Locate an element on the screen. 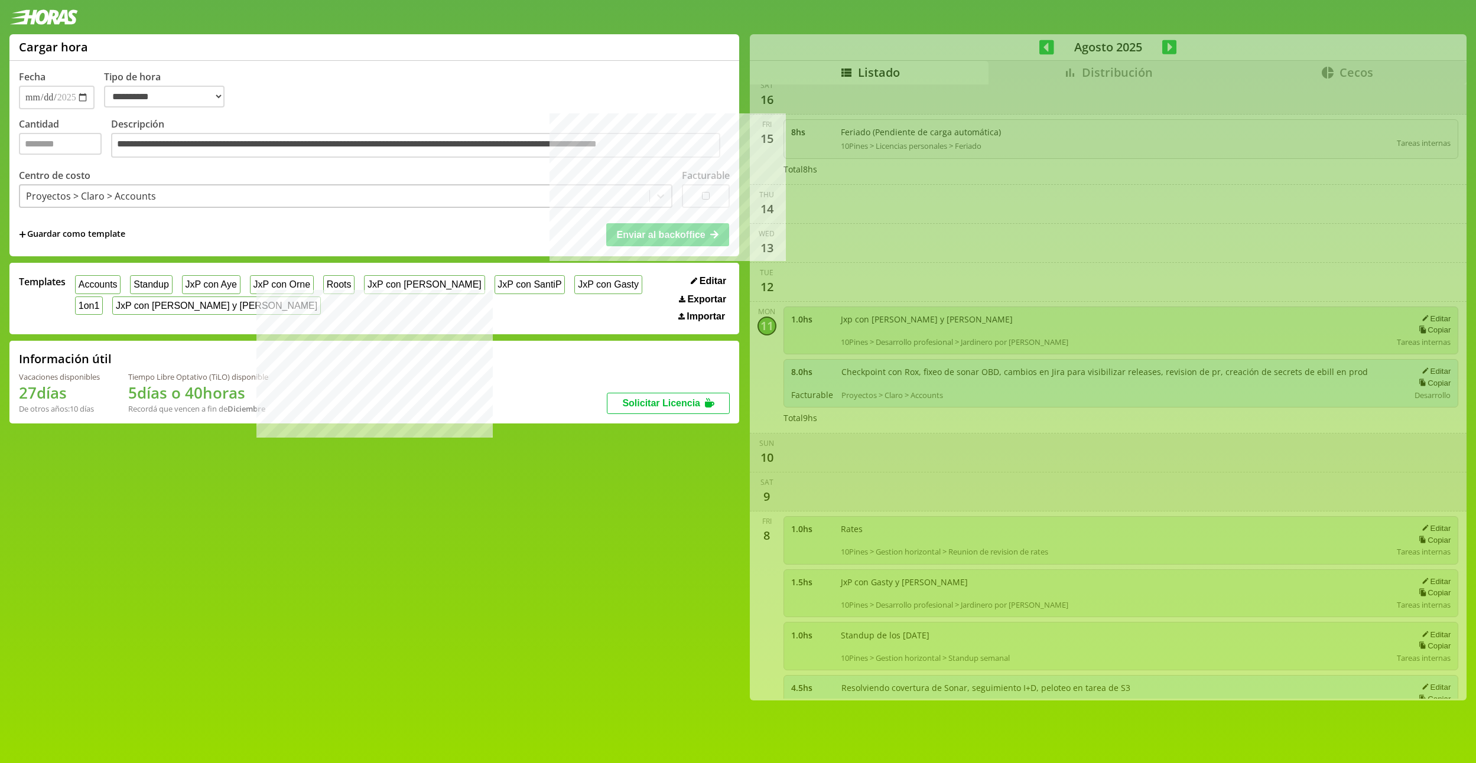 The image size is (1476, 763). button: JxP con Gasty is located at coordinates (608, 284).